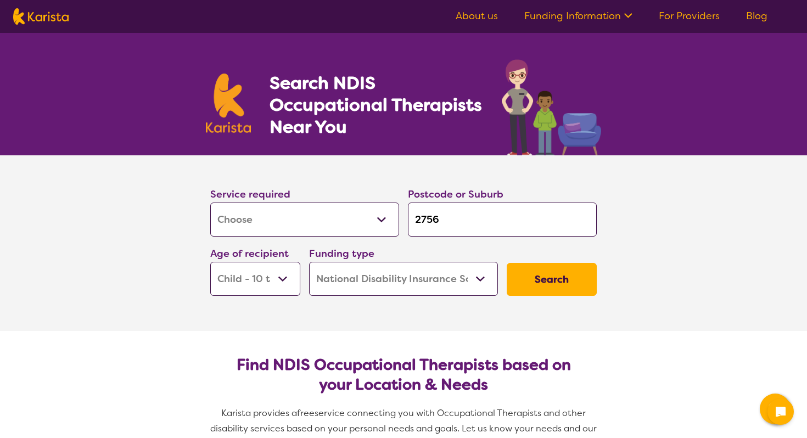  Describe the element at coordinates (404, 375) in the screenshot. I see `h2: Find NDIS Occupational Therapists based on your Location & Needs` at that location.